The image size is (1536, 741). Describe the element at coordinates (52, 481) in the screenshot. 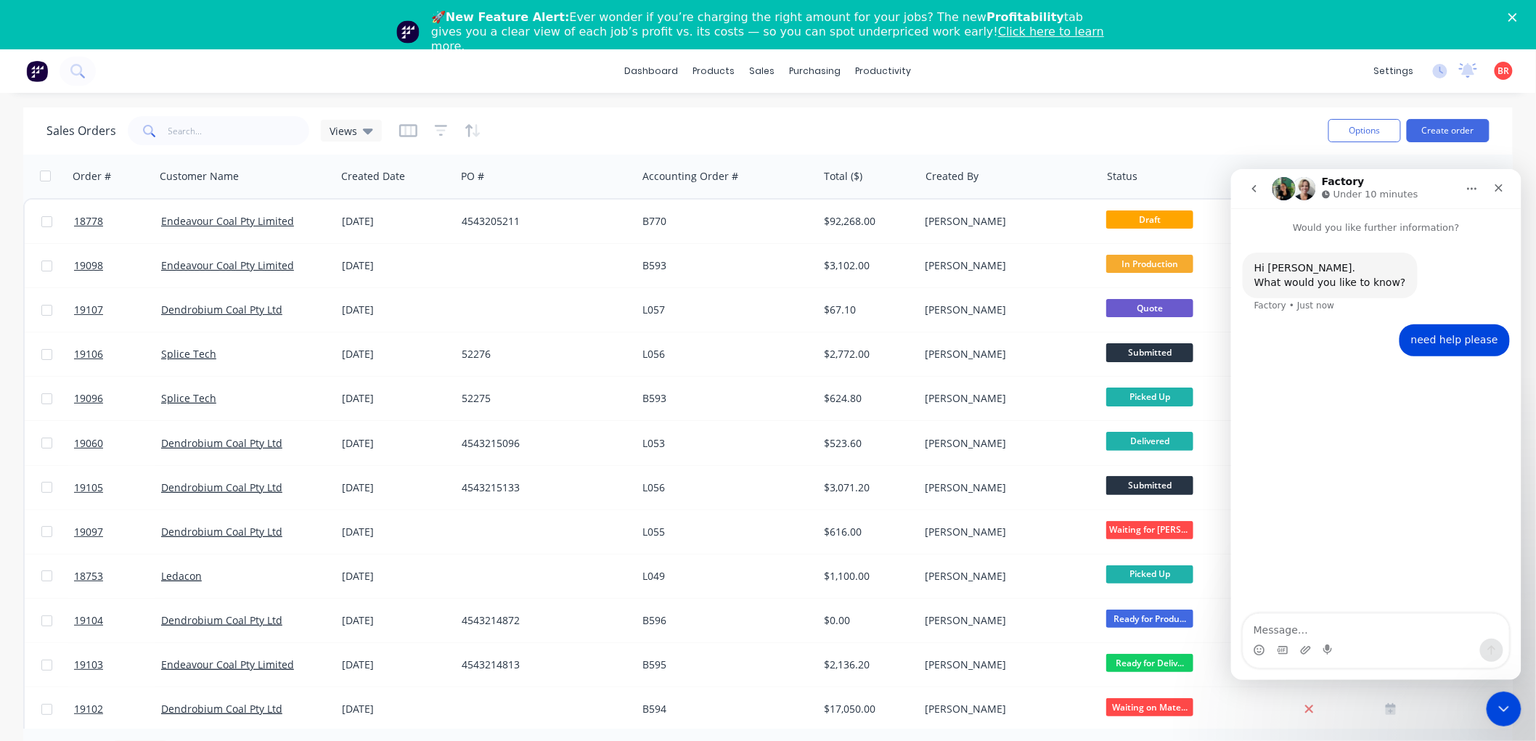

I see `button: Gif picker` at that location.